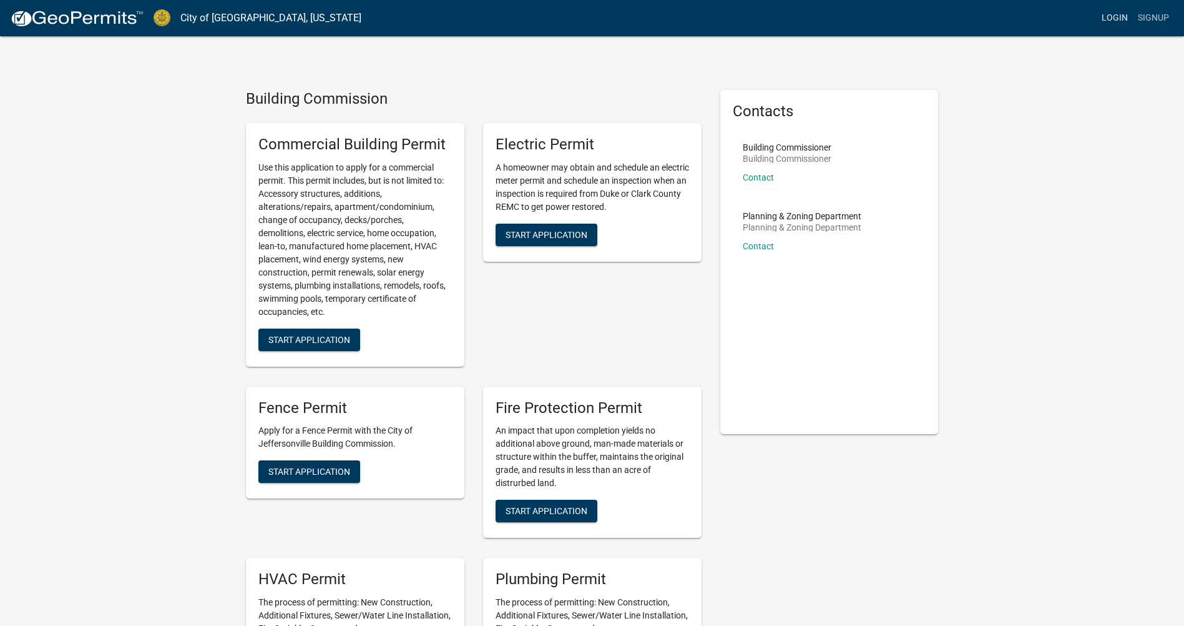 The width and height of the screenshot is (1184, 626). I want to click on a: Login, so click(1115, 18).